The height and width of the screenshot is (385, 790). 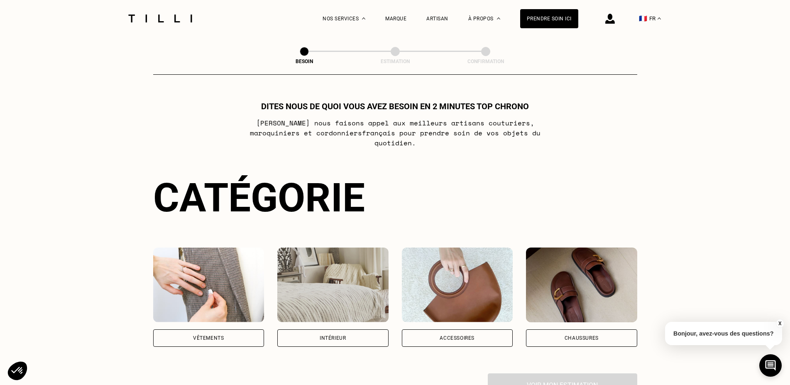 I want to click on a: Artisan, so click(x=437, y=19).